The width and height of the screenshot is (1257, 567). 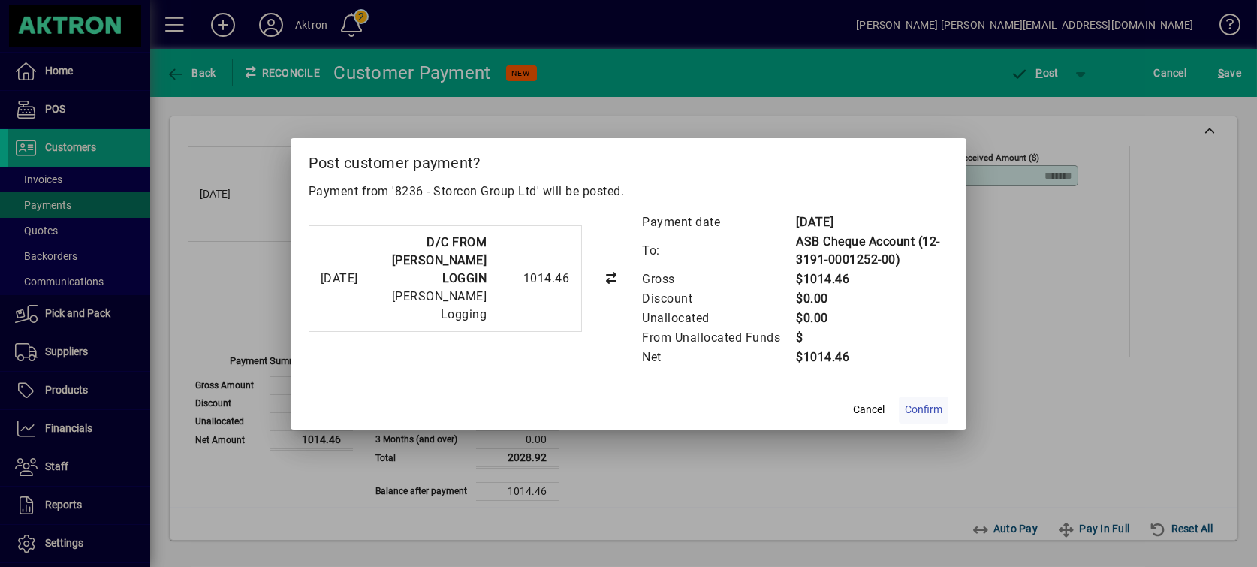 What do you see at coordinates (719, 251) in the screenshot?
I see `td: To:` at bounding box center [719, 251].